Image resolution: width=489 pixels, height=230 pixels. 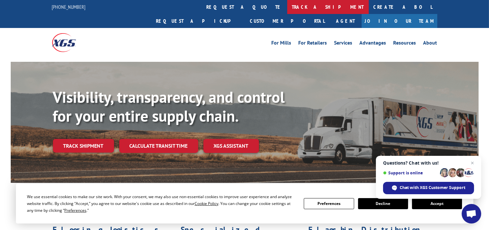 I want to click on div: Cookie Consent Prompt, so click(x=245, y=203).